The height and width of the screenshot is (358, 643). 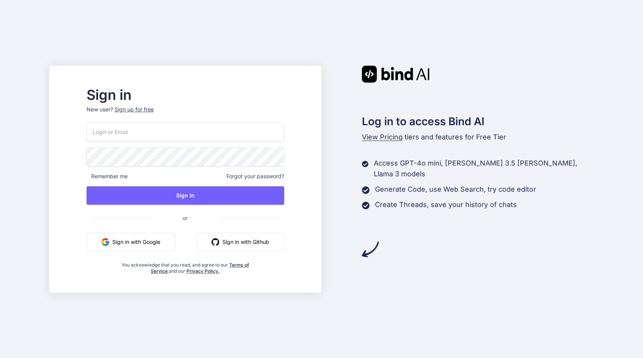 I want to click on h2: Log in to access Bind AI, so click(x=478, y=122).